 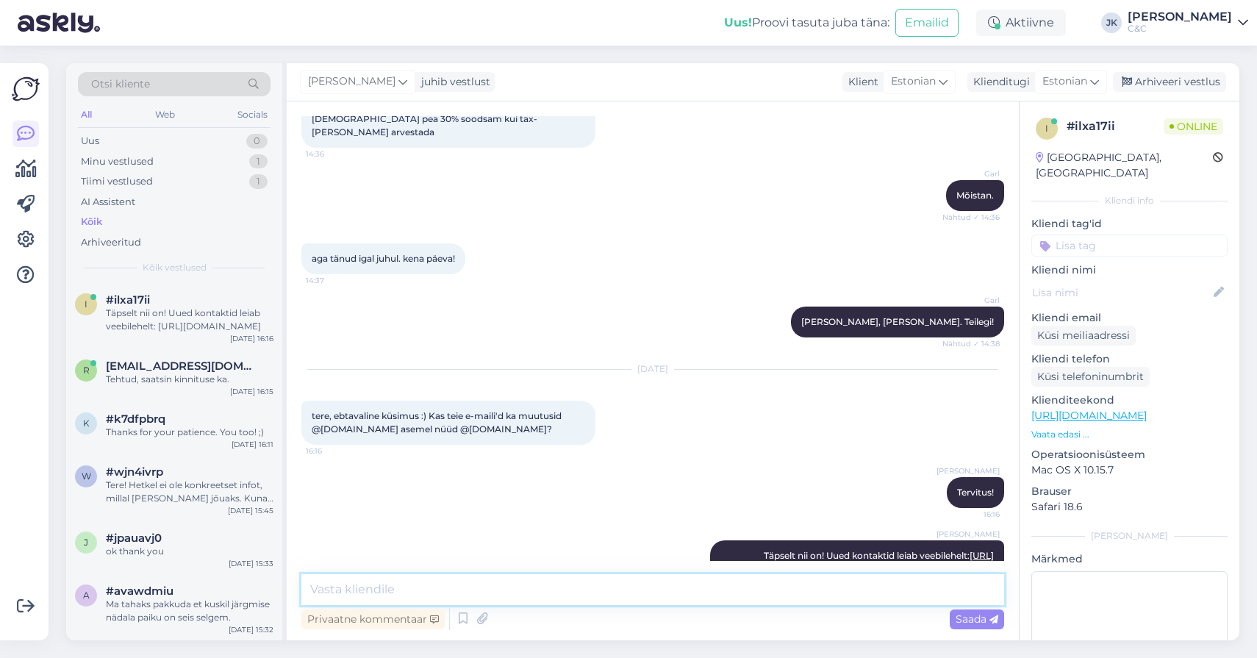 What do you see at coordinates (1021, 23) in the screenshot?
I see `div: Aktiivne` at bounding box center [1021, 23].